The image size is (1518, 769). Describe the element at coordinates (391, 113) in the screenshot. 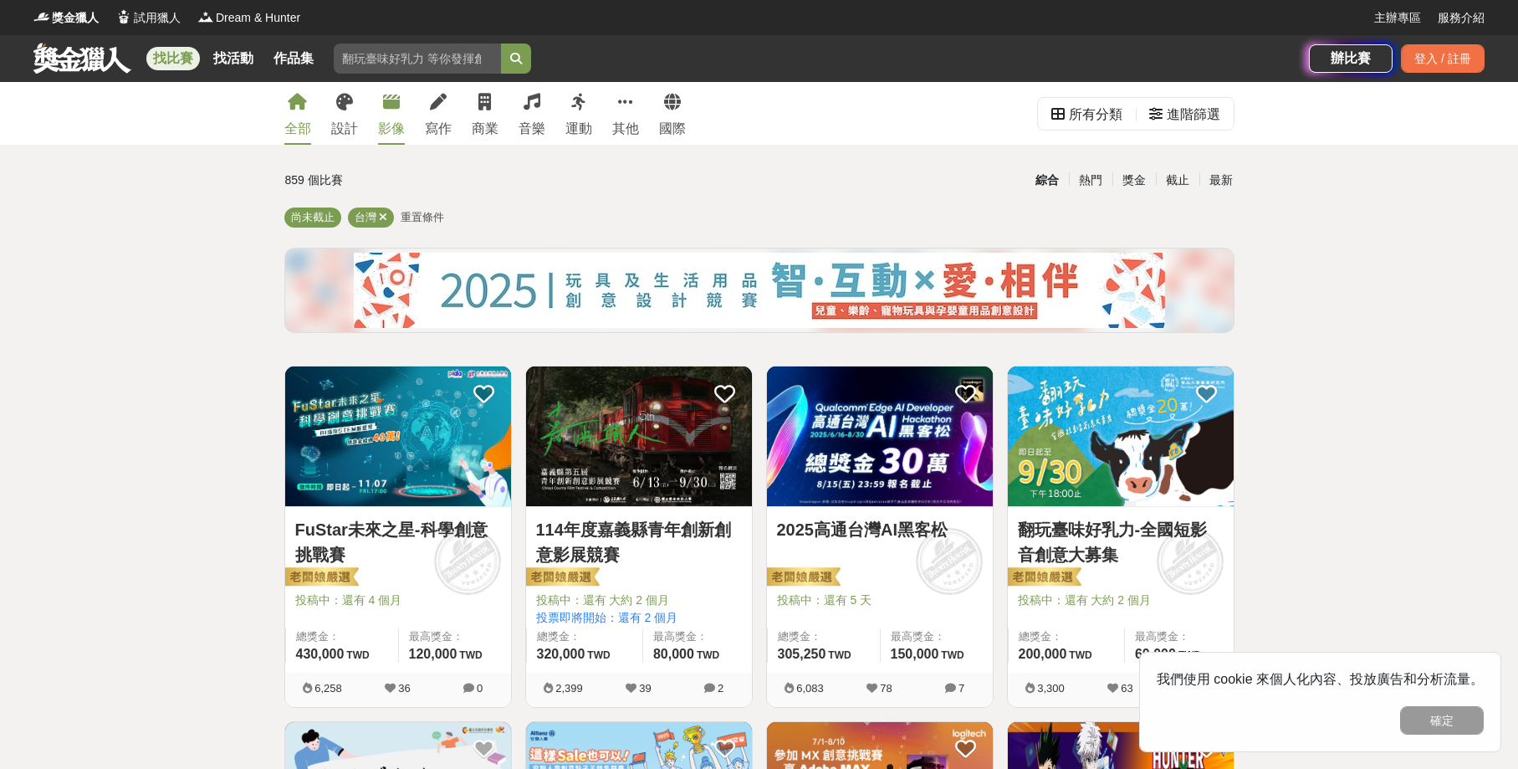

I see `a: 影像` at that location.